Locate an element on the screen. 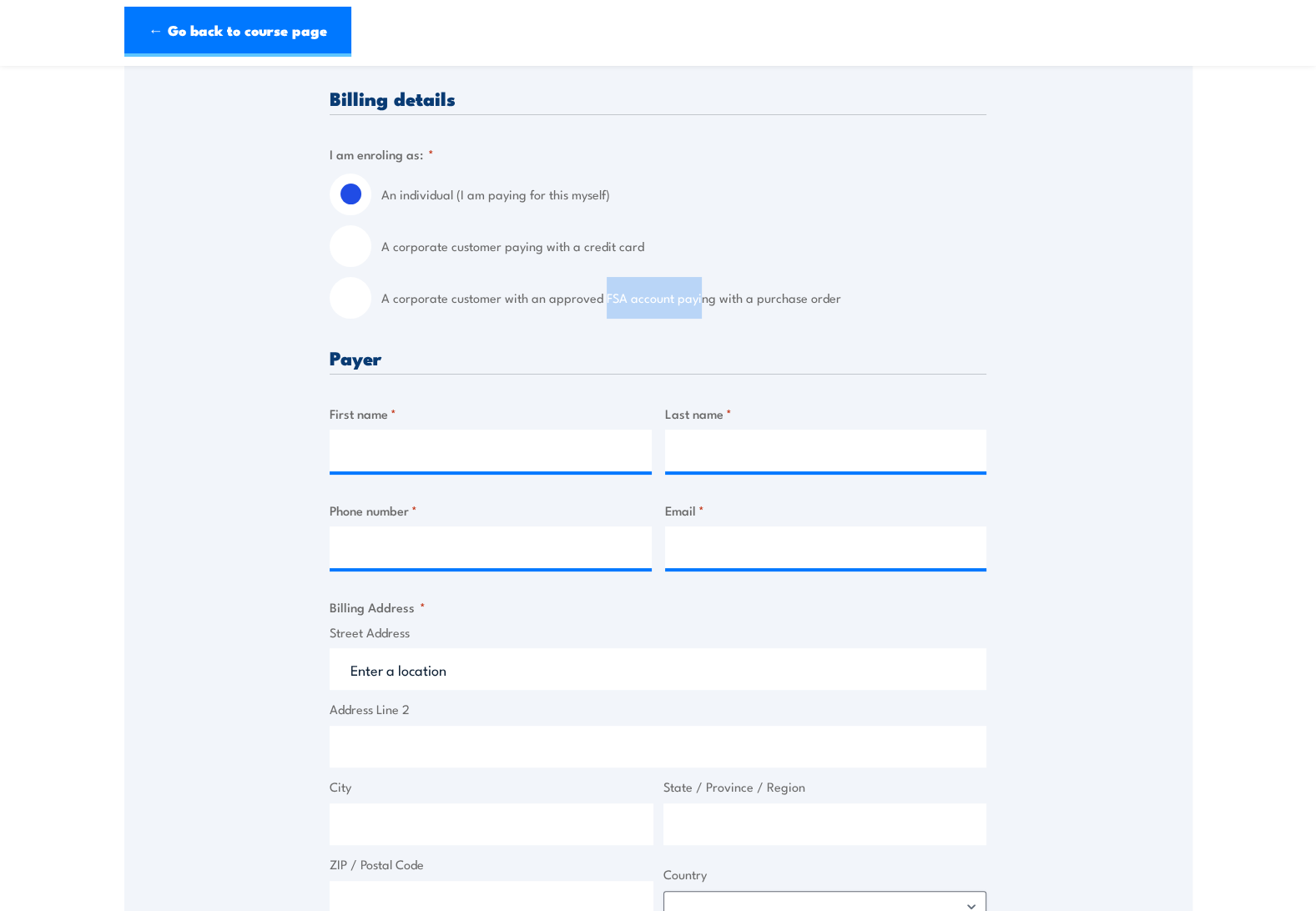 The image size is (1316, 911). legend: Billing Address is located at coordinates (377, 606).